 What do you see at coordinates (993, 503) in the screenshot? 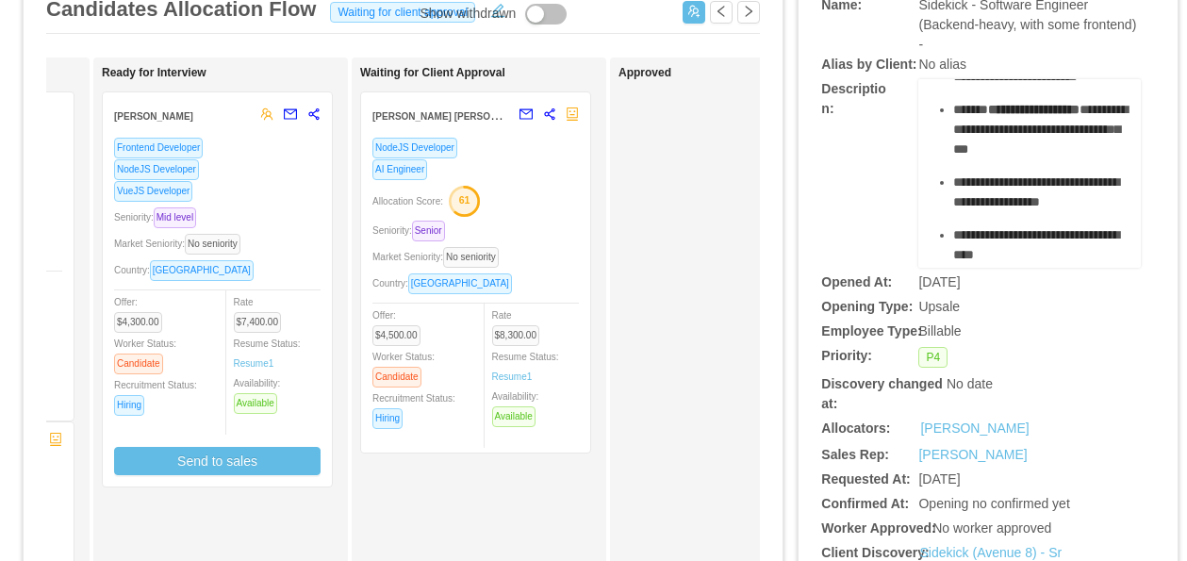
I see `span: Opening no confirmed yet` at bounding box center [993, 503].